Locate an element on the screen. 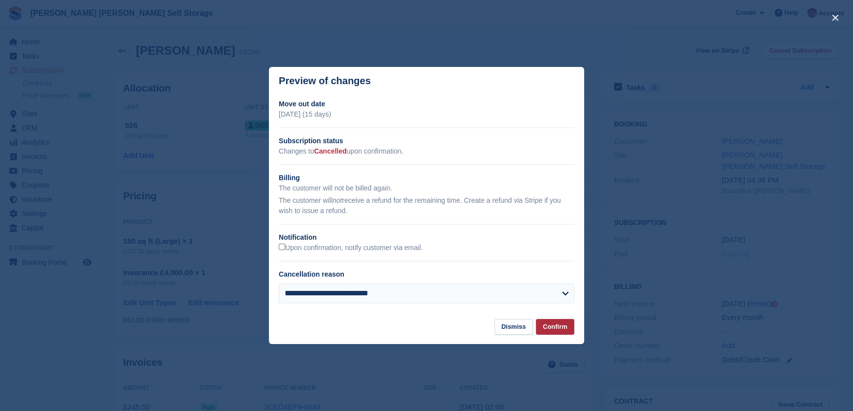  h2: Subscription status is located at coordinates (426, 141).